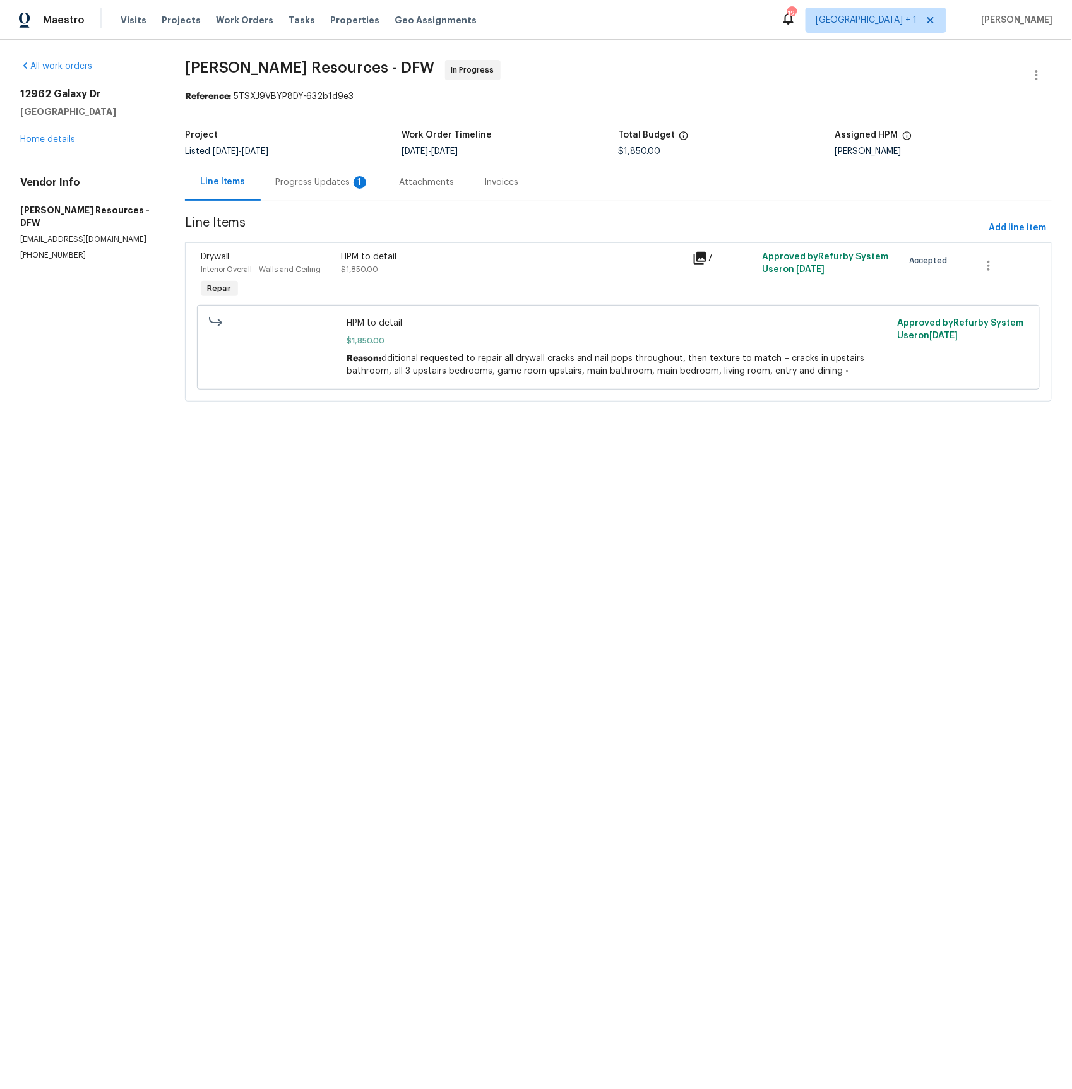  Describe the element at coordinates (866, 135) in the screenshot. I see `h5: Assigned HPM` at that location.